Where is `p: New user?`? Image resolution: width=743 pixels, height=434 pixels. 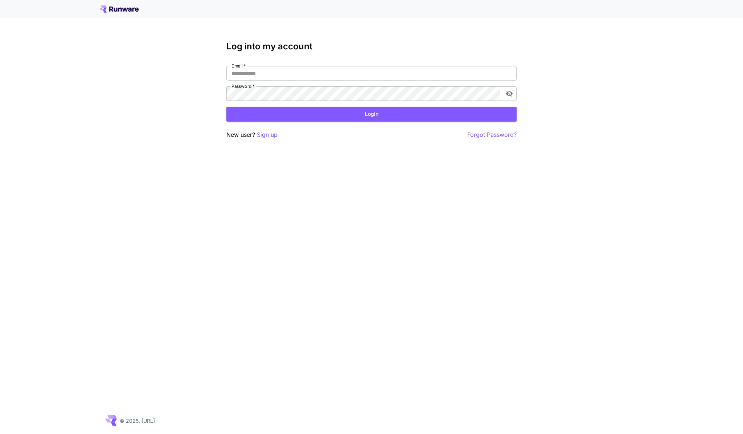
p: New user? is located at coordinates (252, 135).